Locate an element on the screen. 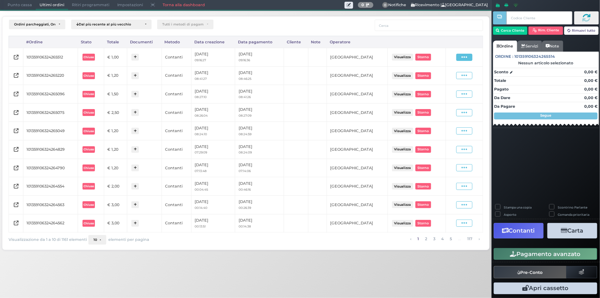  span: Punto cassa is located at coordinates (20, 5).